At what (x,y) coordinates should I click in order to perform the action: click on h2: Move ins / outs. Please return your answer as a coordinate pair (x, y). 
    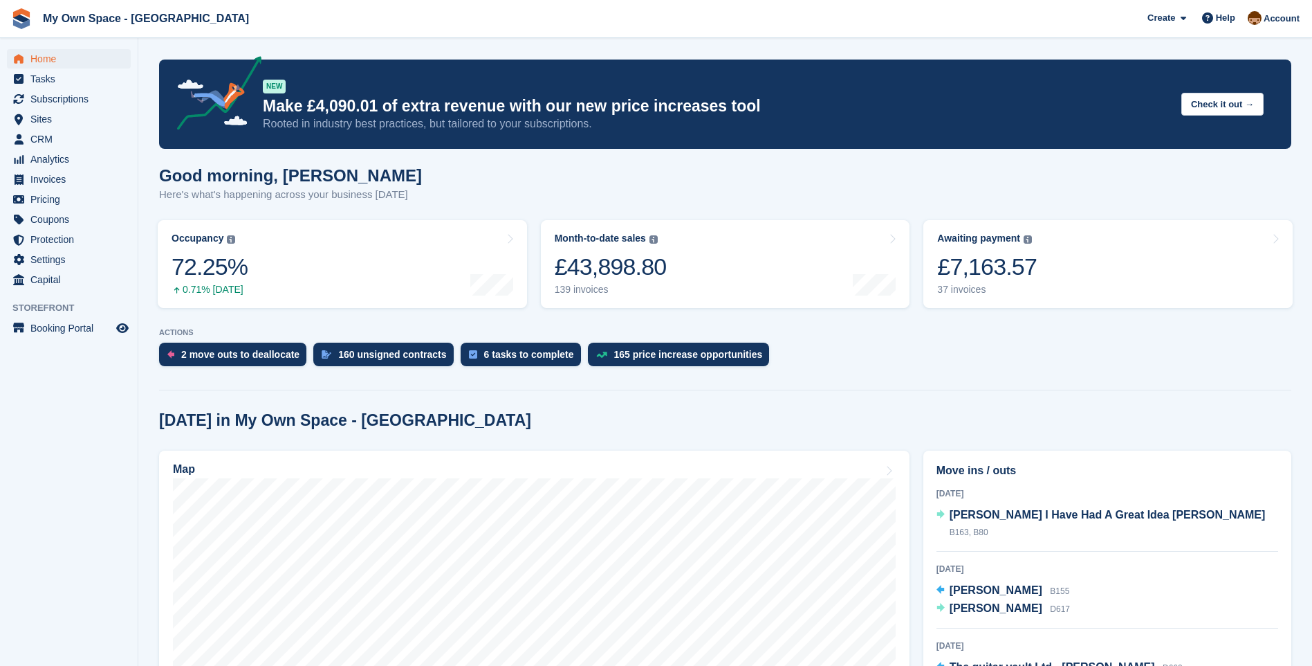
    Looking at the image, I should click on (1108, 470).